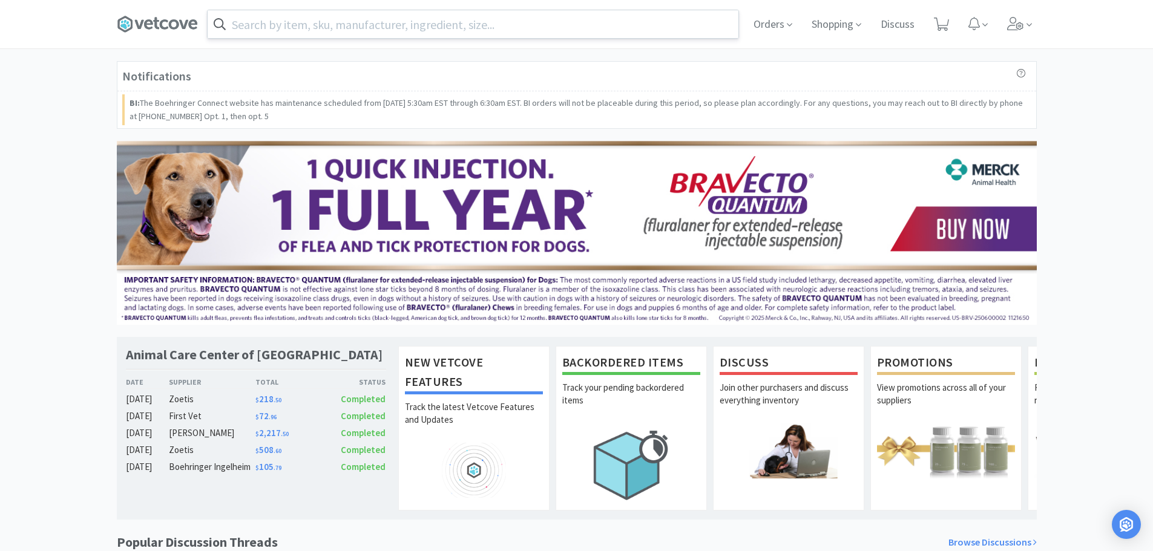  What do you see at coordinates (288, 382) in the screenshot?
I see `div: Total` at bounding box center [288, 382].